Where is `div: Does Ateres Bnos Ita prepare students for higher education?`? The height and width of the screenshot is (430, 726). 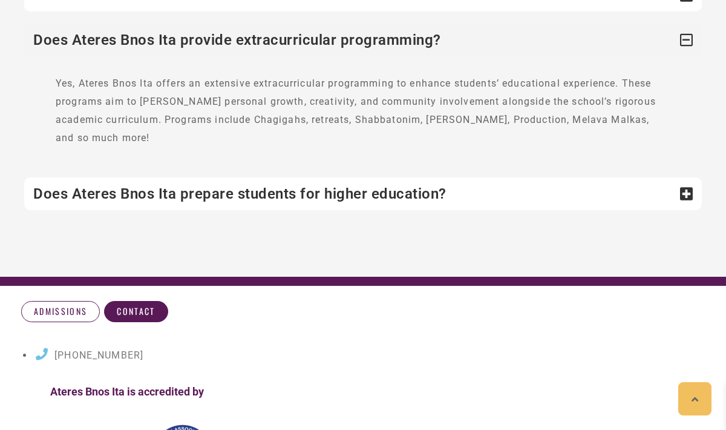 div: Does Ateres Bnos Ita prepare students for higher education? is located at coordinates (363, 194).